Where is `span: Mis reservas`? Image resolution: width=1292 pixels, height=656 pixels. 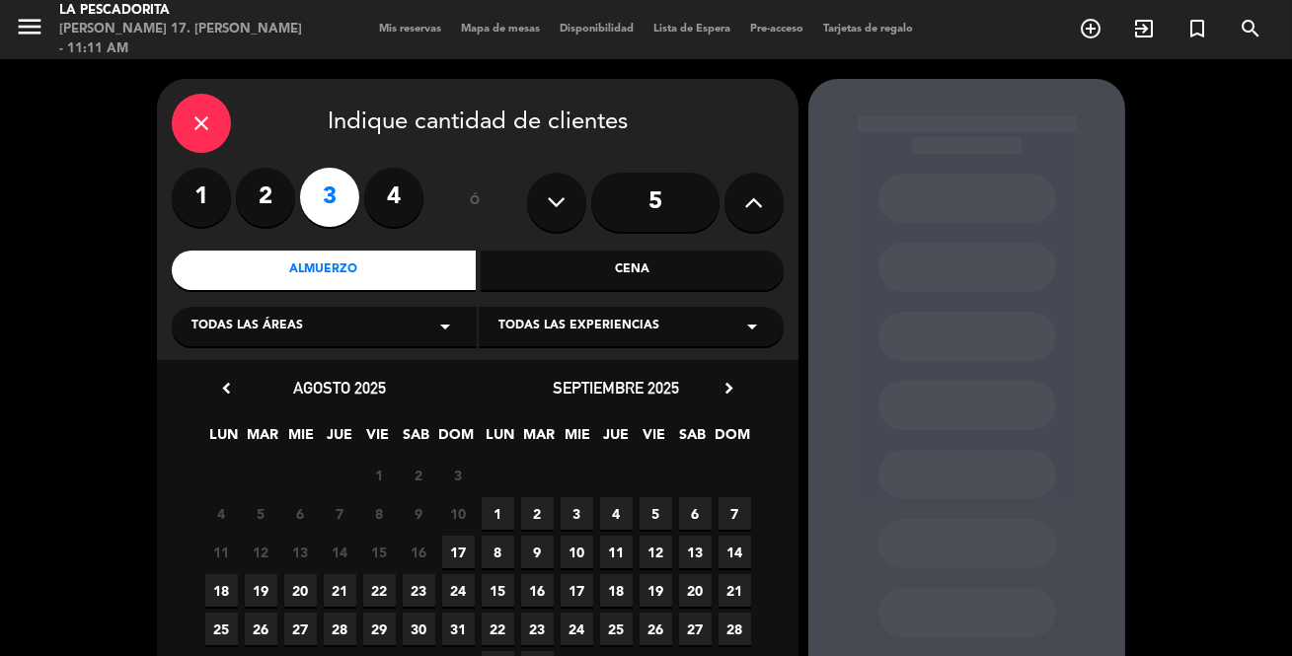
span: Mis reservas is located at coordinates (410, 29).